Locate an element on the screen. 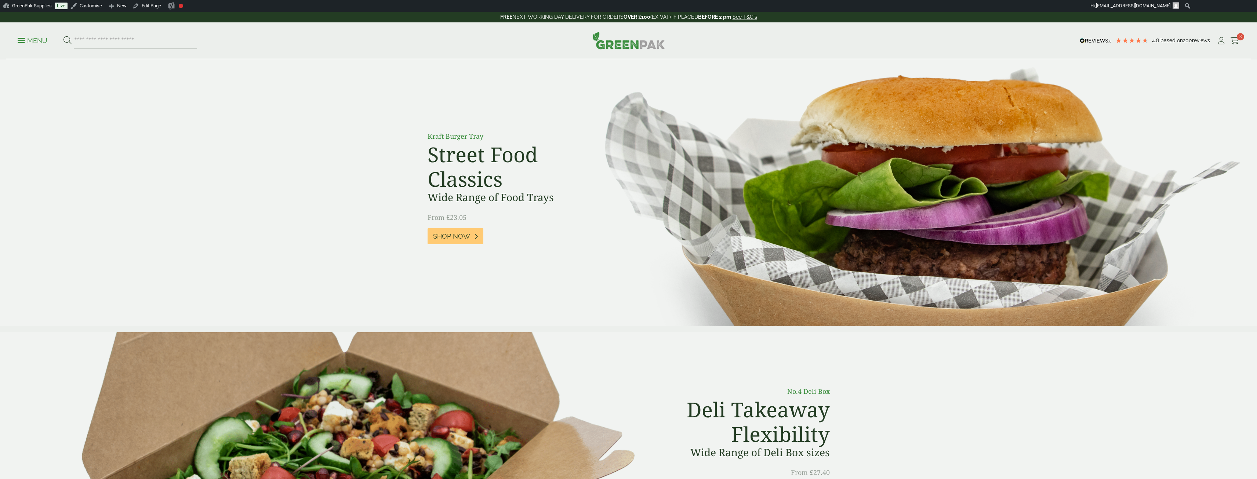 The image size is (1257, 479). img: REVIEWS.io is located at coordinates (1095, 41).